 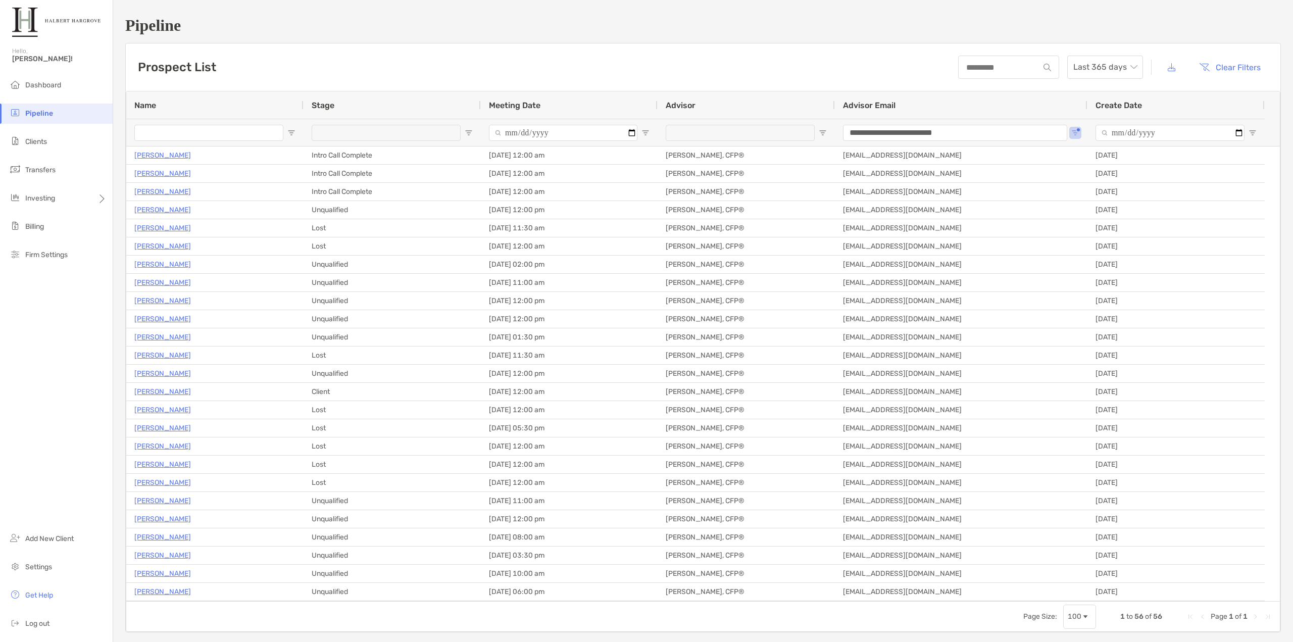 I want to click on img: firm-settings icon, so click(x=15, y=254).